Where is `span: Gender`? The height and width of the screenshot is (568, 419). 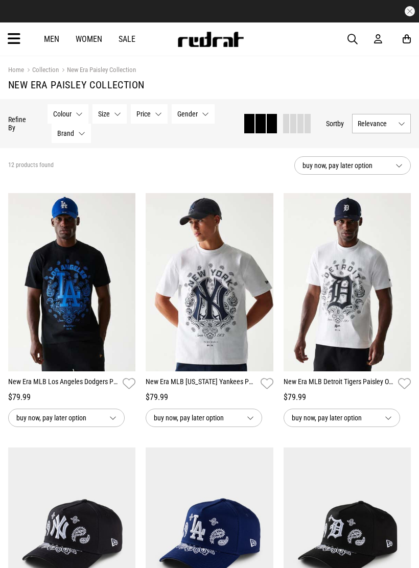 span: Gender is located at coordinates (187, 114).